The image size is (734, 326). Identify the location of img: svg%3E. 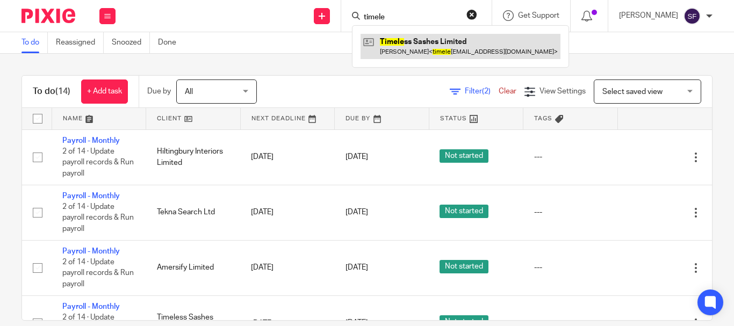
(692, 16).